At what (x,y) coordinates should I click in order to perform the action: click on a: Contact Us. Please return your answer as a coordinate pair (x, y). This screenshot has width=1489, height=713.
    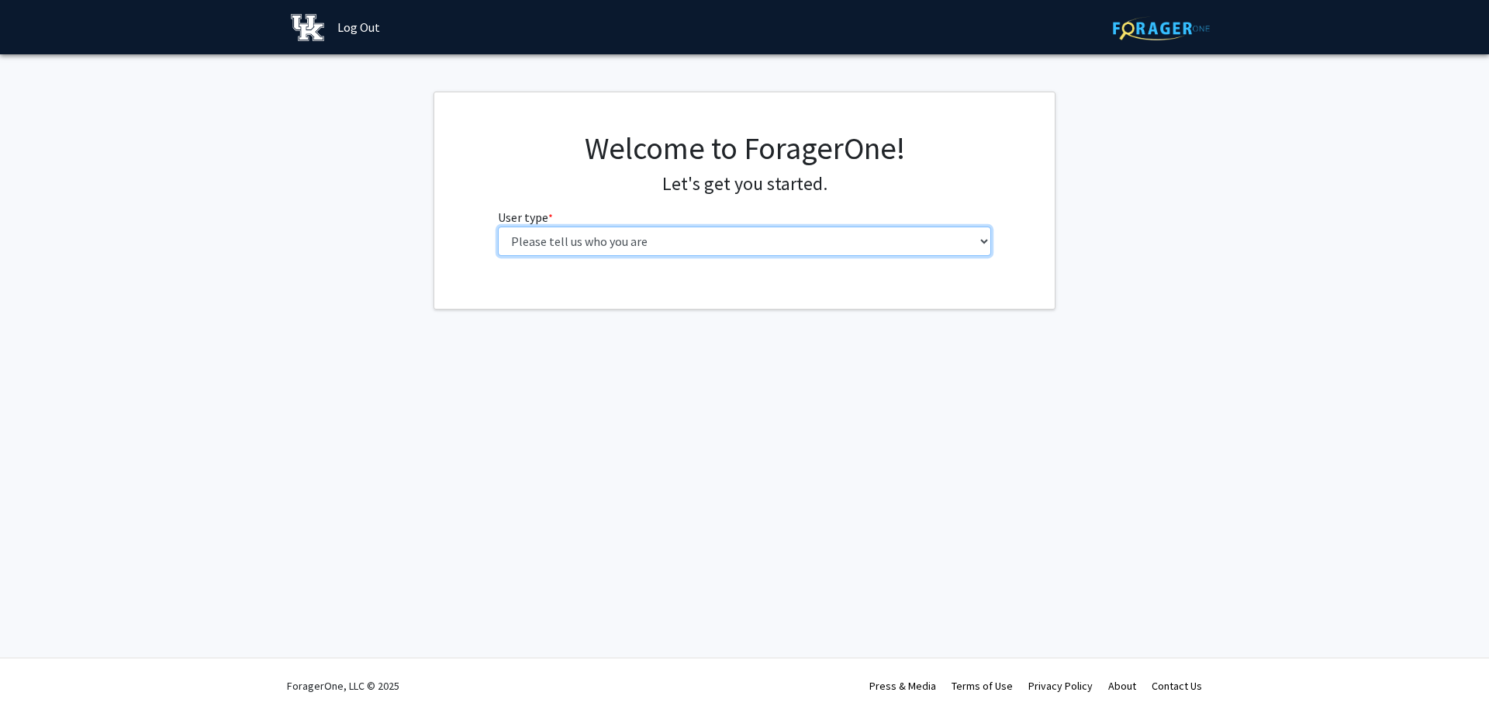
    Looking at the image, I should click on (1177, 686).